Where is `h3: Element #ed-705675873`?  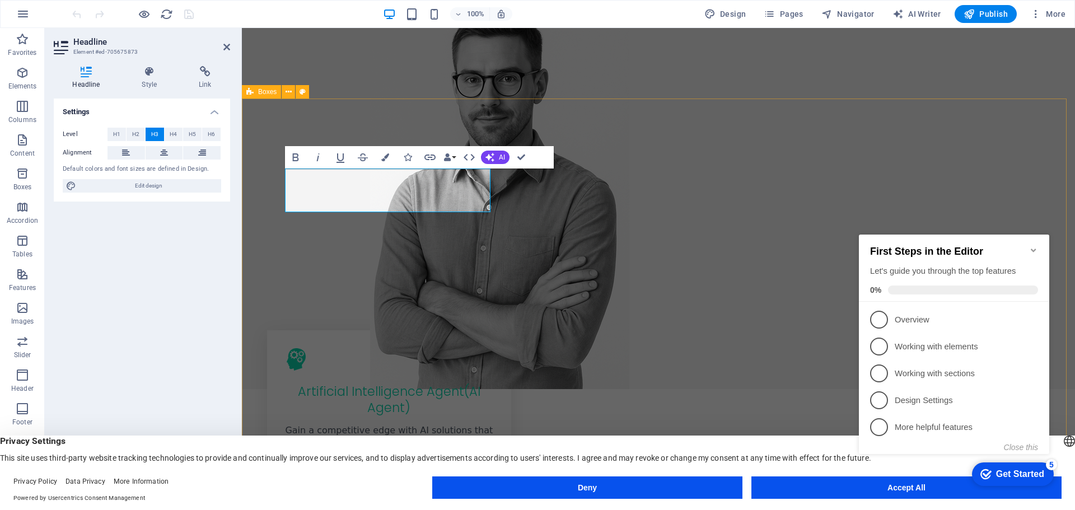
h3: Element #ed-705675873 is located at coordinates (141, 52).